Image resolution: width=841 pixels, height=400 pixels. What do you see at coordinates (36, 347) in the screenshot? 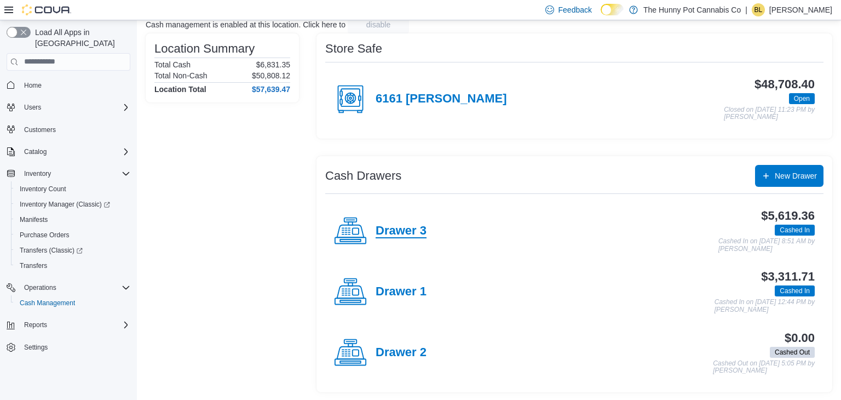
I see `a: Settings` at bounding box center [36, 347].